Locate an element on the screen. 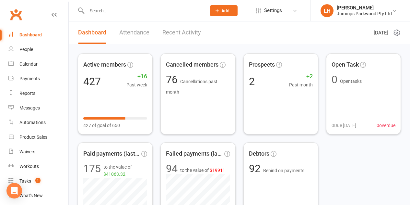  span: 76 is located at coordinates (173, 79).